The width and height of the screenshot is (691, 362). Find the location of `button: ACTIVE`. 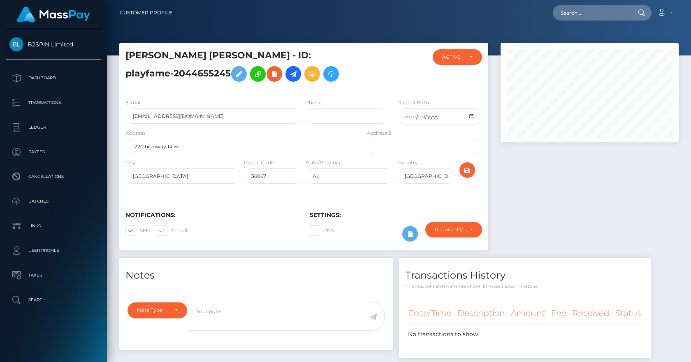

button: ACTIVE is located at coordinates (457, 57).